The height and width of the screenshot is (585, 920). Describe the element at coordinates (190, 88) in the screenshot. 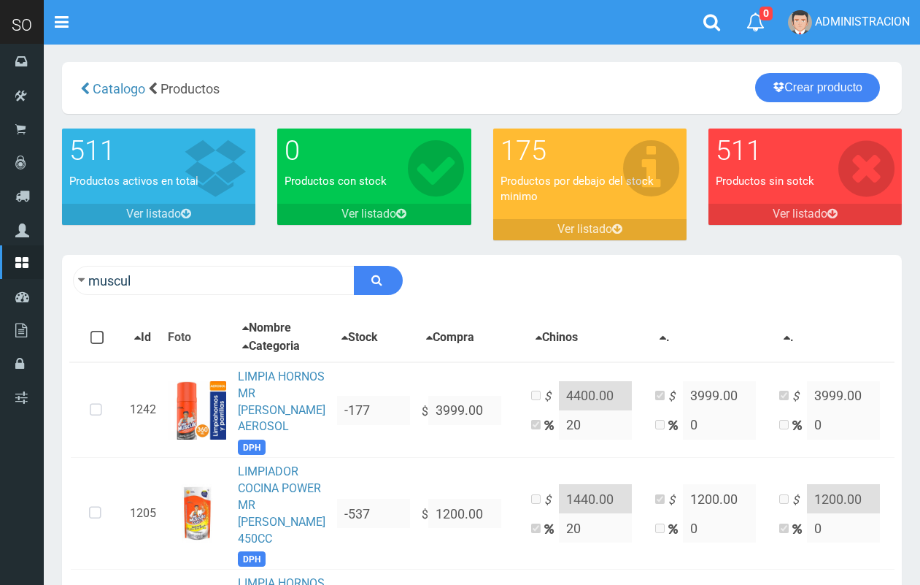

I see `span: Productos` at that location.